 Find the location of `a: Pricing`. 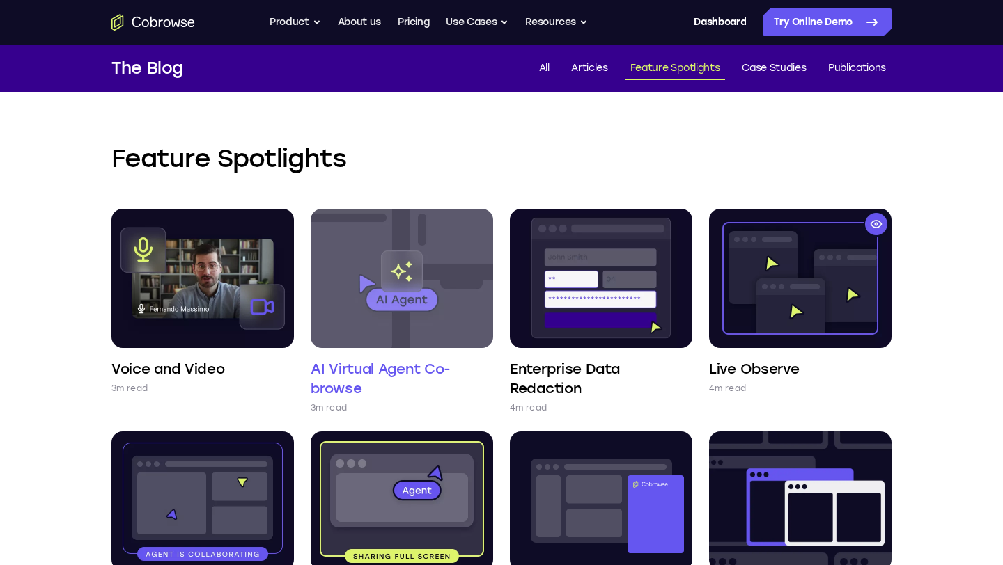

a: Pricing is located at coordinates (414, 22).